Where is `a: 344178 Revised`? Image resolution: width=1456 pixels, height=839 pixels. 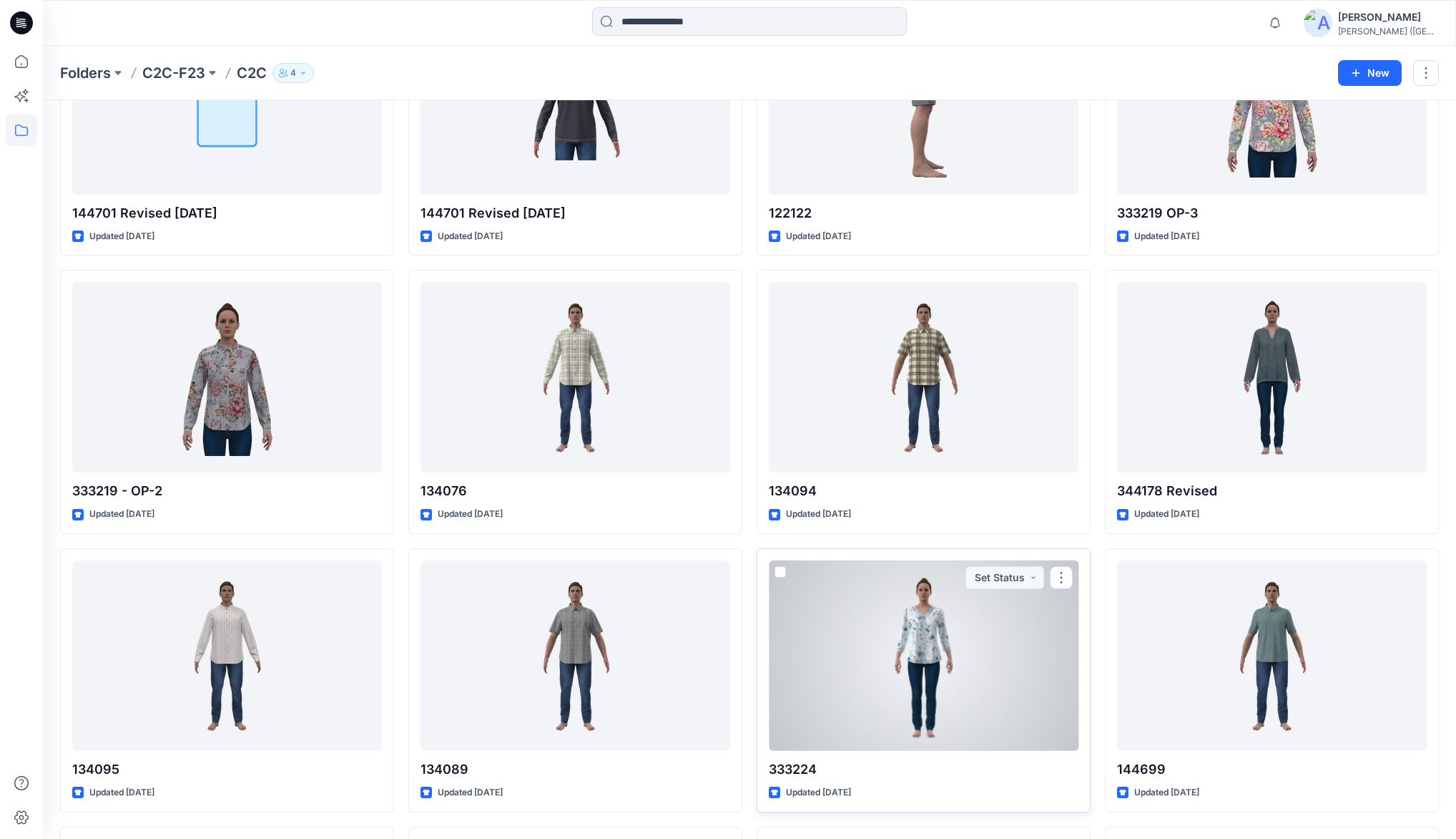 a: 344178 Revised is located at coordinates (1272, 377).